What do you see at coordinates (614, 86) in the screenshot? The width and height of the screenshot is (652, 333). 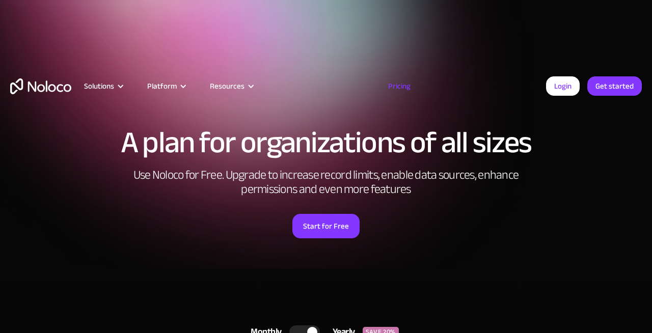 I see `a: Get started` at bounding box center [614, 86].